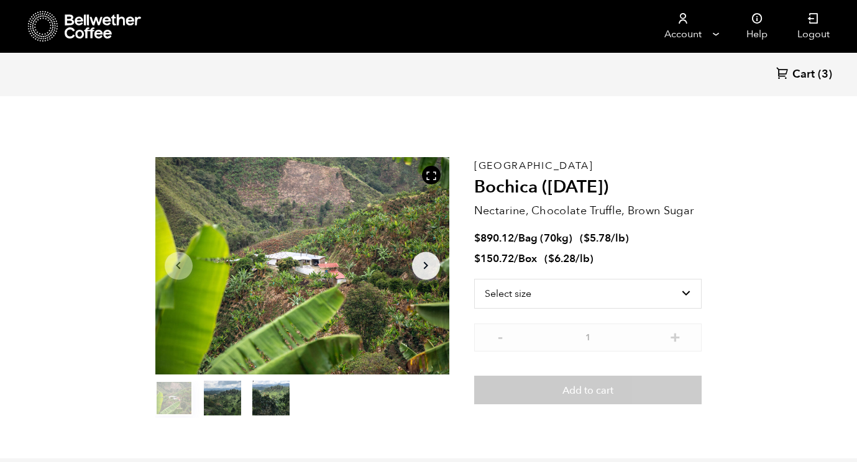 Image resolution: width=857 pixels, height=462 pixels. I want to click on bdi: 5.78, so click(597, 238).